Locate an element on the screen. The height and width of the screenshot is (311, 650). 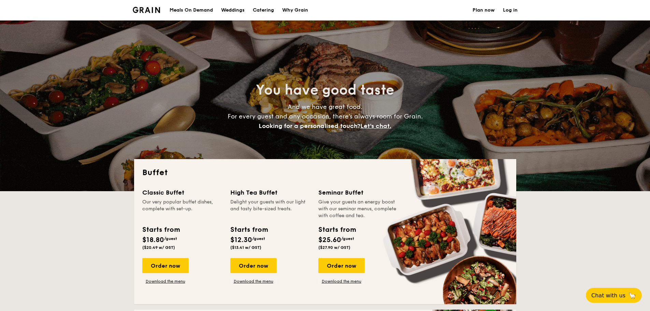
span: Let's chat. is located at coordinates (376, 126).